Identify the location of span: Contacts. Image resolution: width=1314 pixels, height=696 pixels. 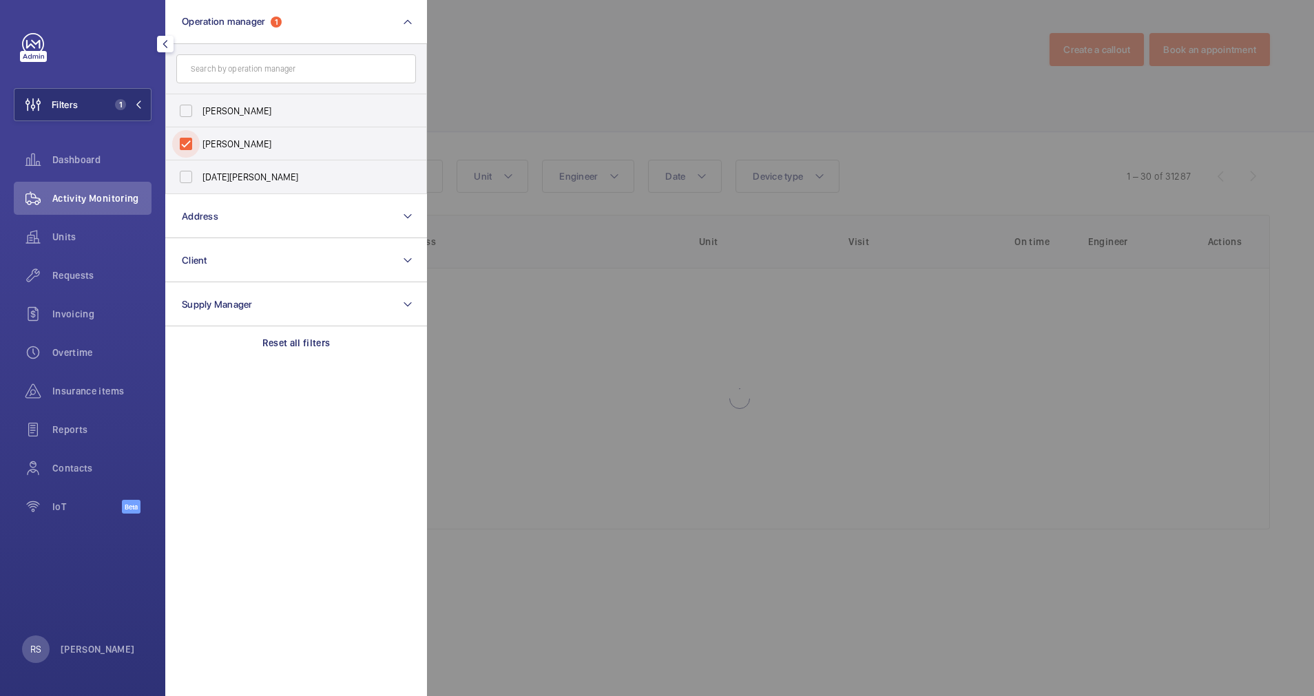
(102, 468).